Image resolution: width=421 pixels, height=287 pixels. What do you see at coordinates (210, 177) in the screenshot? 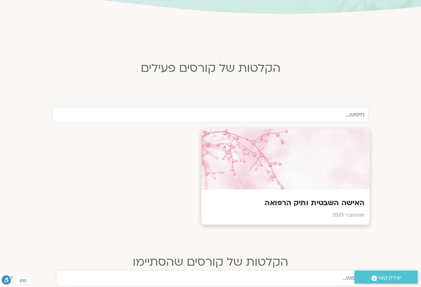
I see `a: האישה השבטית ותיק הרפואהספטמבר 2025` at bounding box center [210, 177].